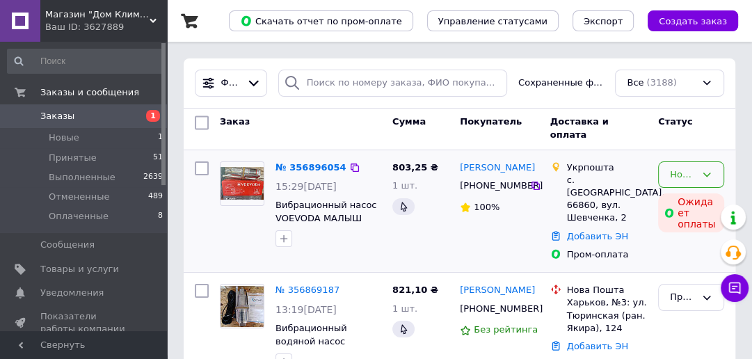 Image resolution: width=752 pixels, height=359 pixels. Describe the element at coordinates (693, 21) in the screenshot. I see `button: Создать заказ` at that location.